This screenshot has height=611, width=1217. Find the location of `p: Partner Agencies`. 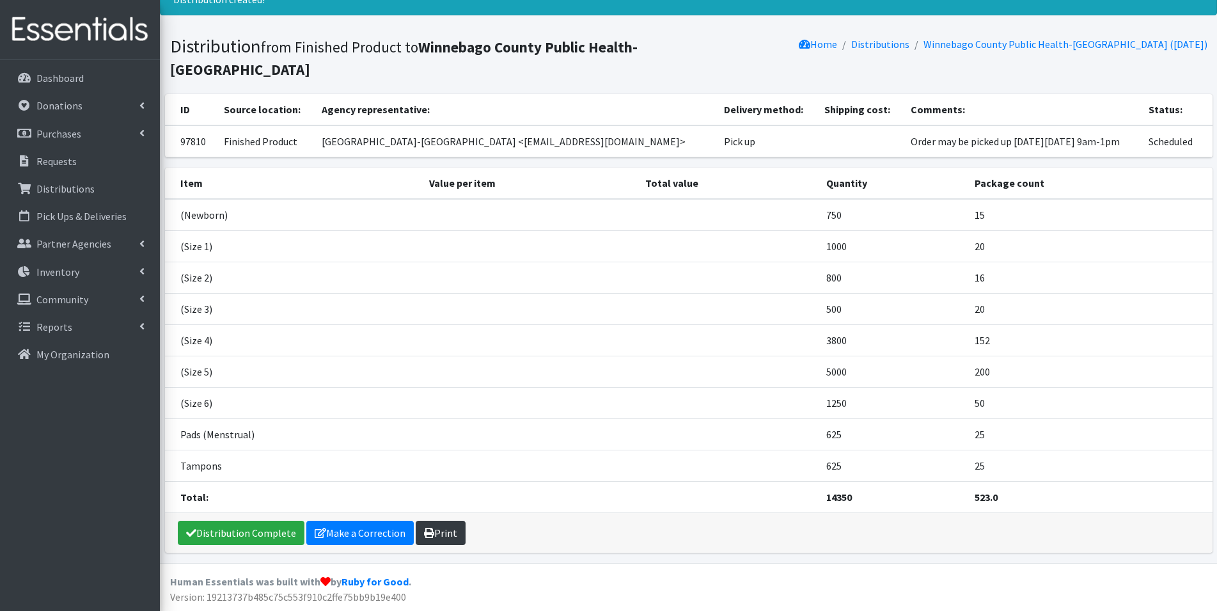

p: Partner Agencies is located at coordinates (74, 244).